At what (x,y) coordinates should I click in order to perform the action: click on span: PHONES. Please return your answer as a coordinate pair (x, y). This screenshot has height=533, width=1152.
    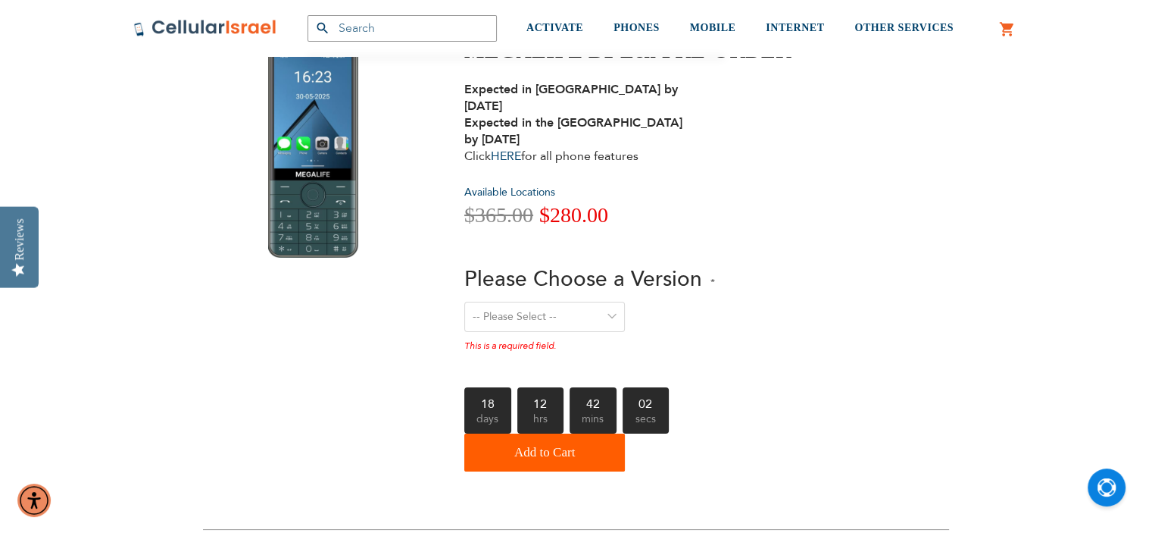
    Looking at the image, I should click on (636, 27).